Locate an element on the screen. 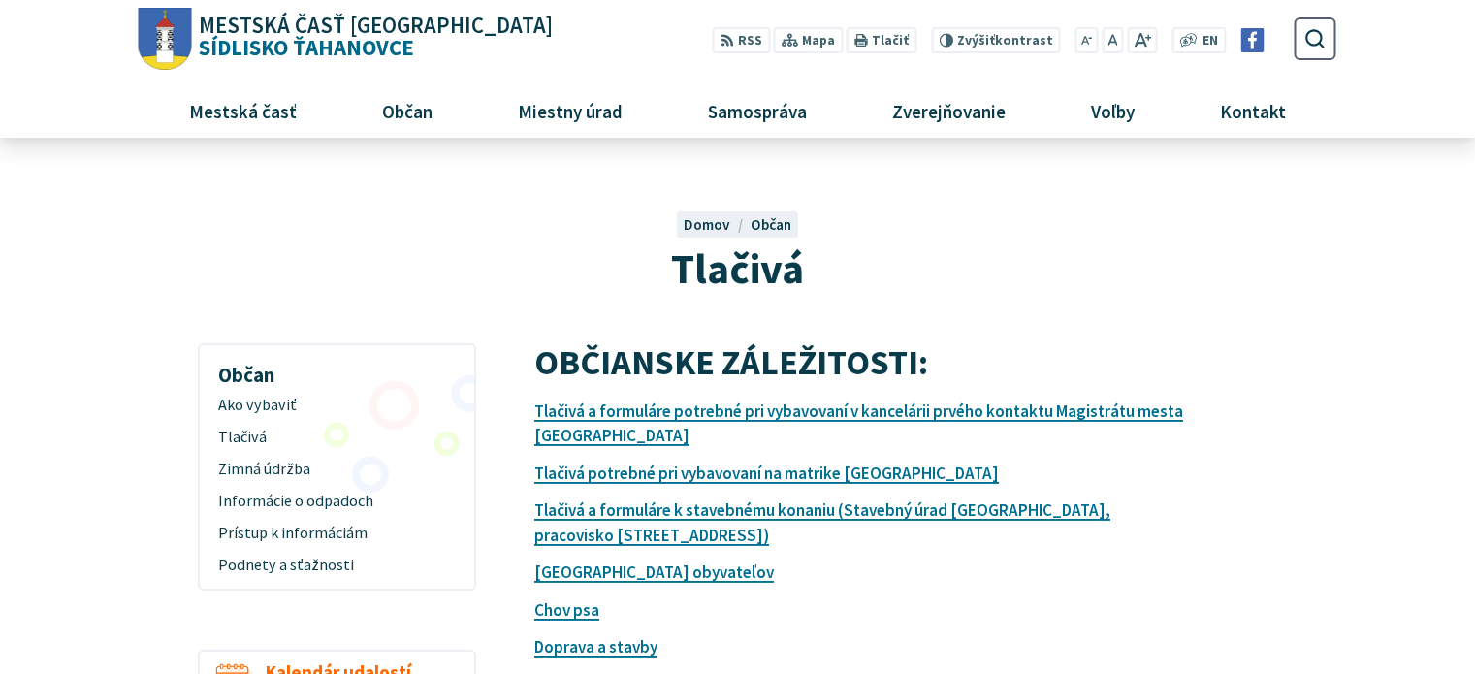 Image resolution: width=1475 pixels, height=674 pixels. a: Ako vybaviť is located at coordinates (337, 405).